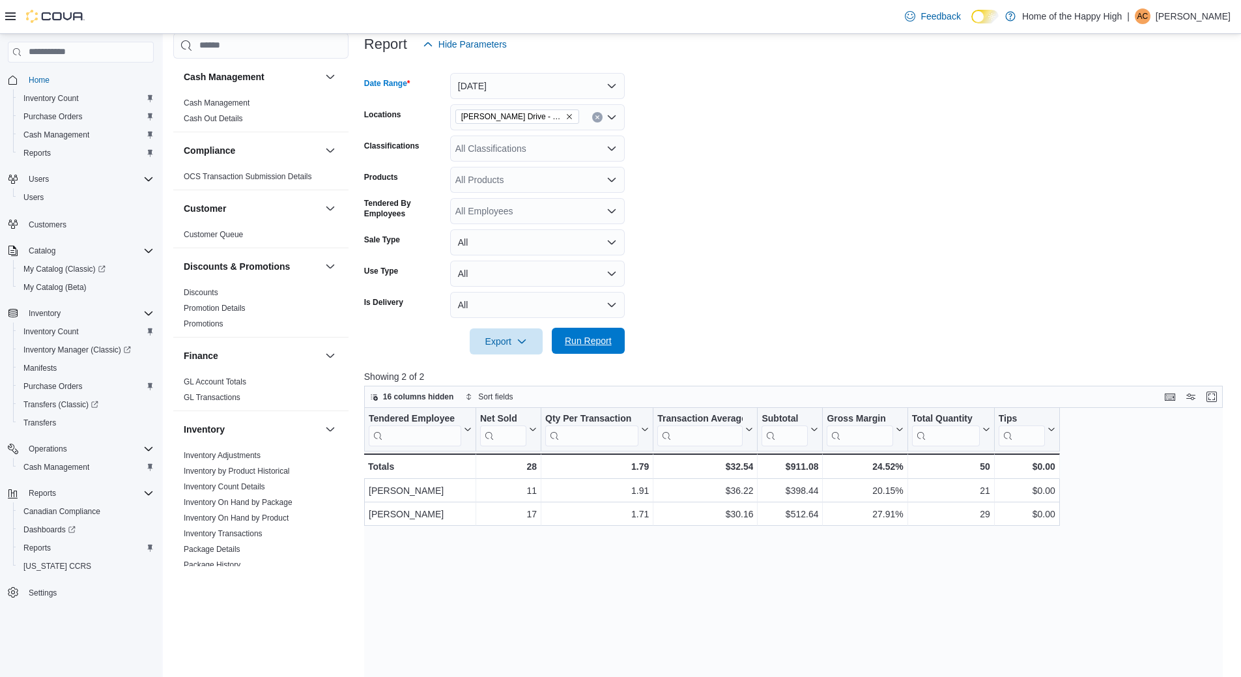 Image resolution: width=1241 pixels, height=677 pixels. Describe the element at coordinates (81, 224) in the screenshot. I see `button: Customers` at that location.